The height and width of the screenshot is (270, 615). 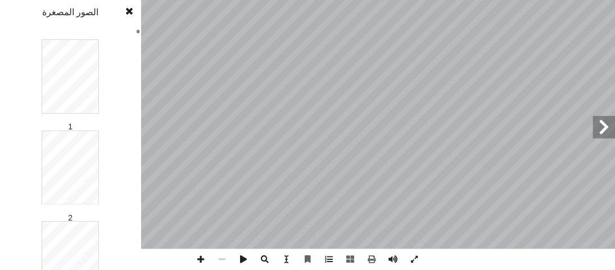 I want to click on span: صوت, so click(x=393, y=259).